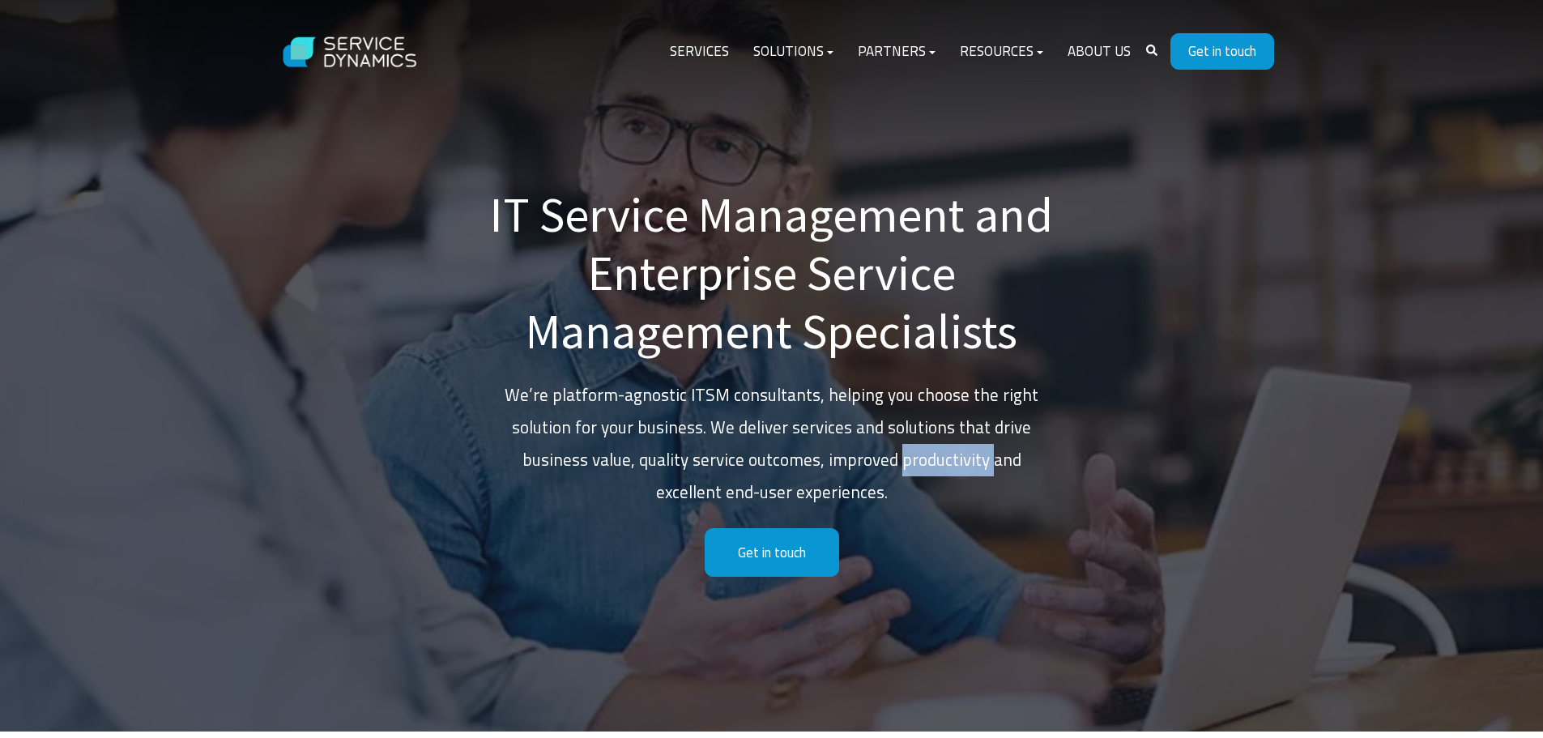 The width and height of the screenshot is (1543, 738). I want to click on div: Navigation Menu, so click(900, 52).